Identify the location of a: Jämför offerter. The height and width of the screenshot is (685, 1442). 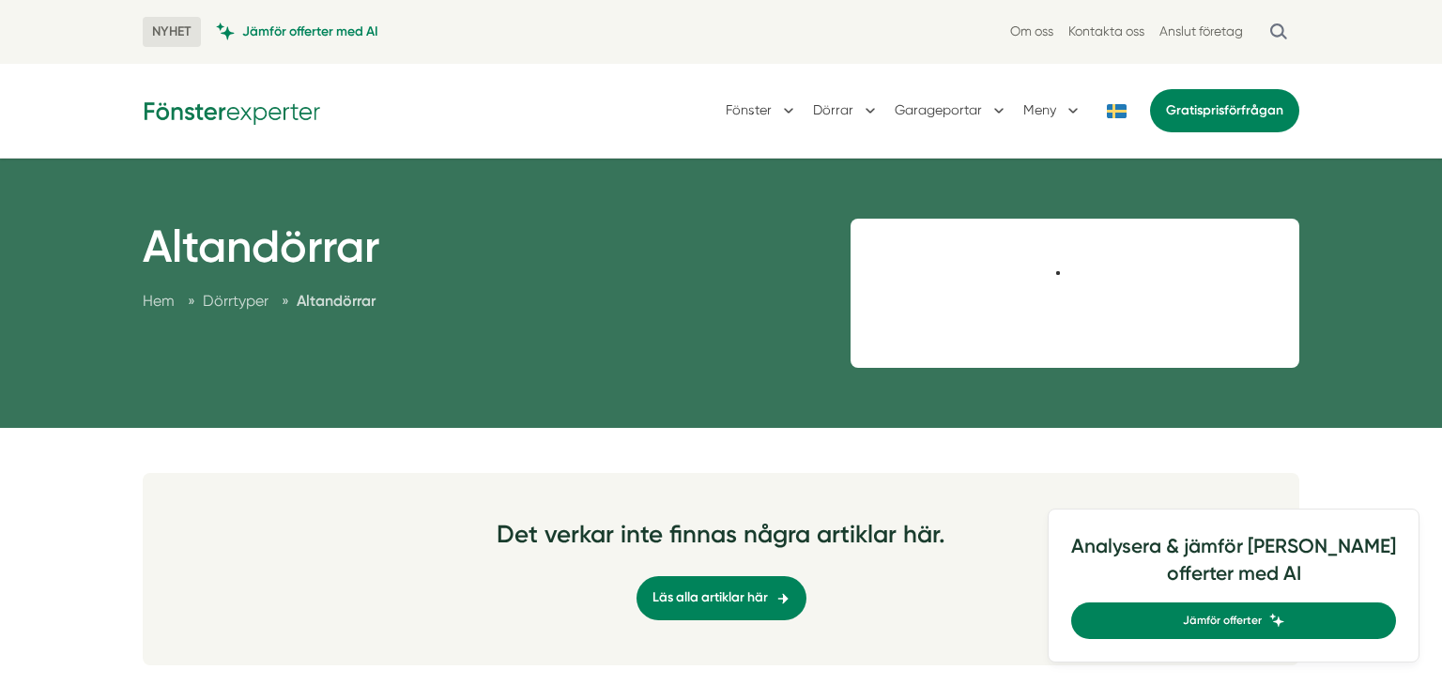
(1233, 620).